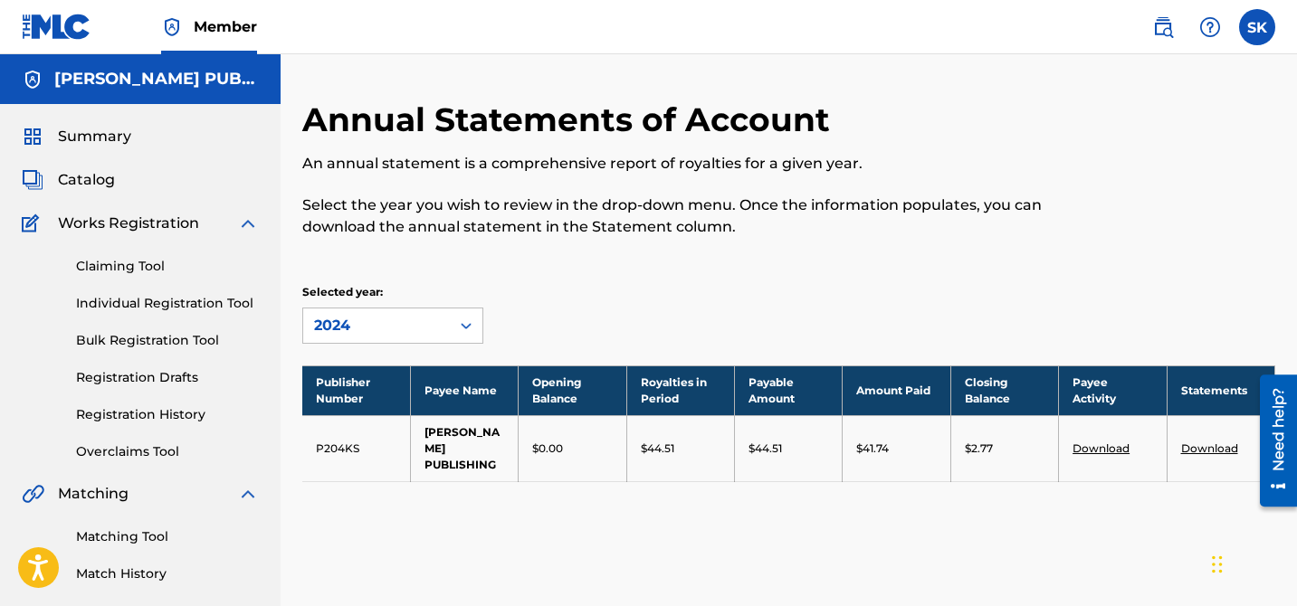 This screenshot has height=606, width=1297. I want to click on th: Statements, so click(1221, 390).